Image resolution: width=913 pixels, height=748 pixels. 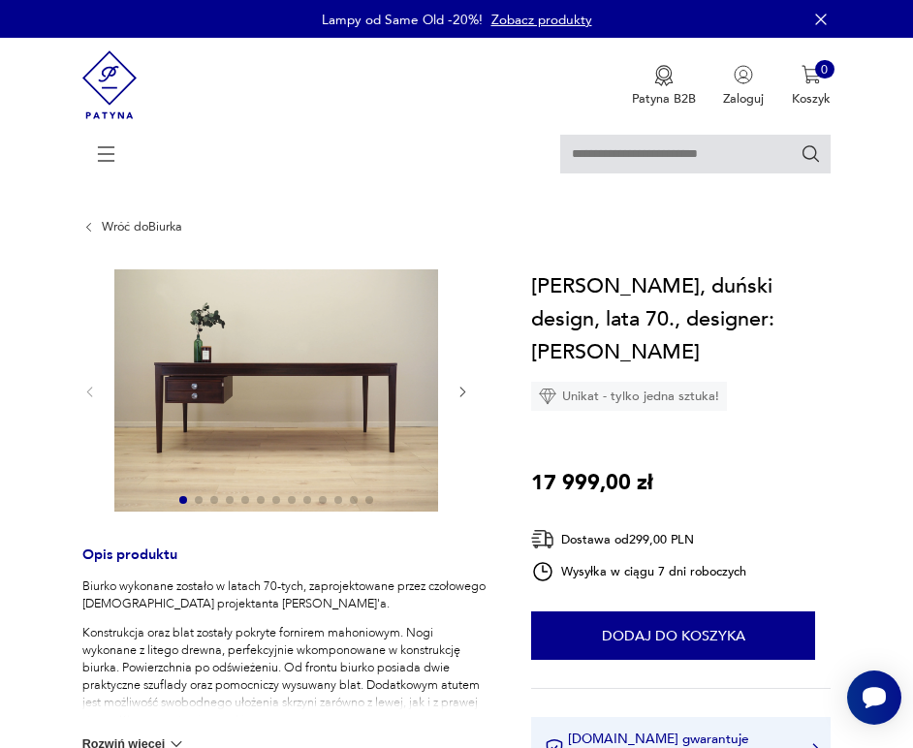 I want to click on img: Ikona diamentu, so click(x=547, y=396).